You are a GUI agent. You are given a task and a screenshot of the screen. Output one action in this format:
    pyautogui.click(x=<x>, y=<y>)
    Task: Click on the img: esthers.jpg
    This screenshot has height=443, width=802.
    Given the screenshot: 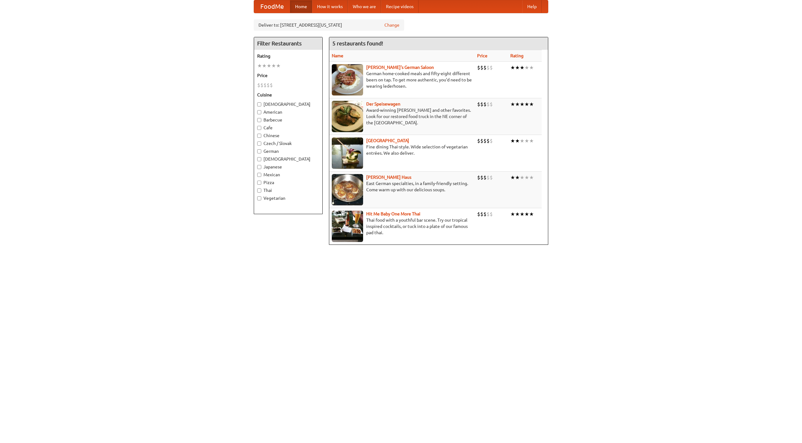 What is the action you would take?
    pyautogui.click(x=348, y=80)
    